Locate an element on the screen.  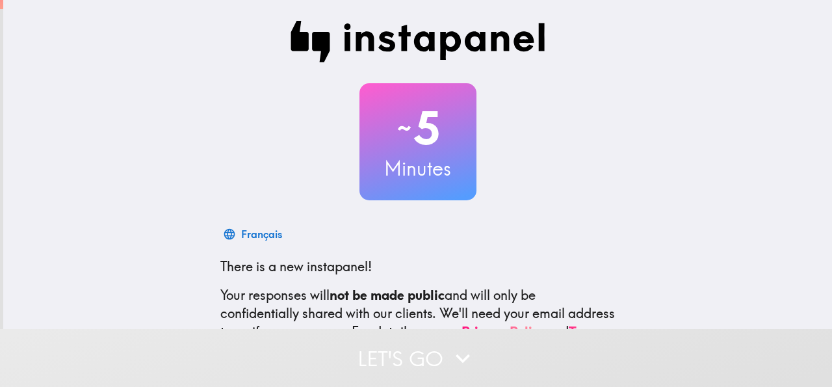
h2: 5 is located at coordinates (418, 128).